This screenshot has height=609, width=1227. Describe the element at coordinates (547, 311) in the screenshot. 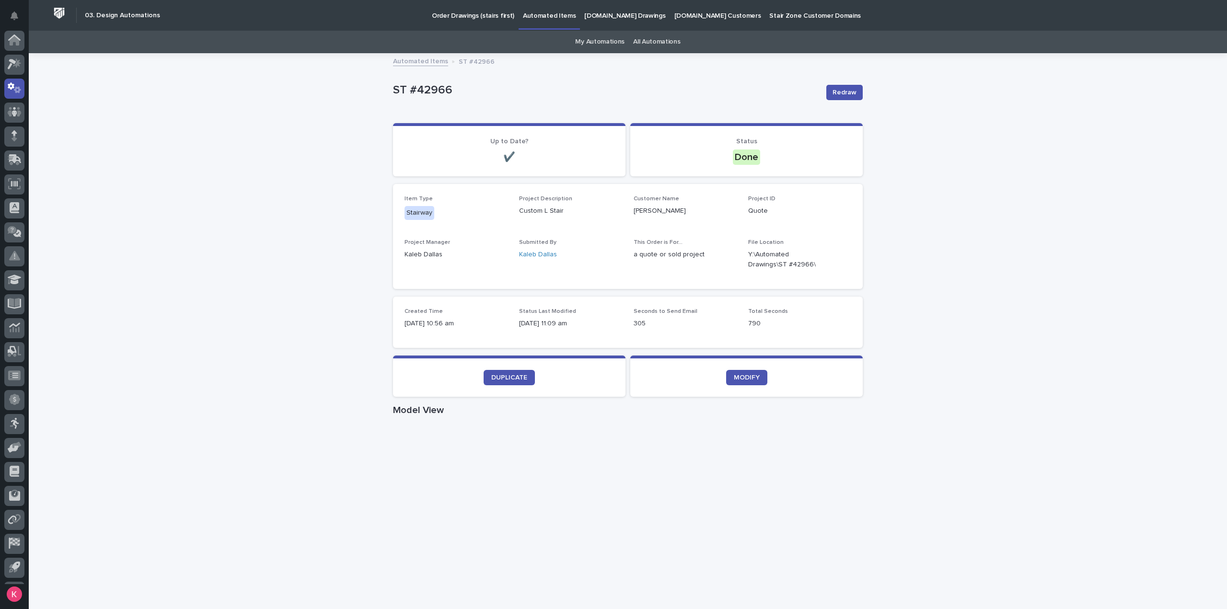

I see `span: Status Last Modified` at that location.